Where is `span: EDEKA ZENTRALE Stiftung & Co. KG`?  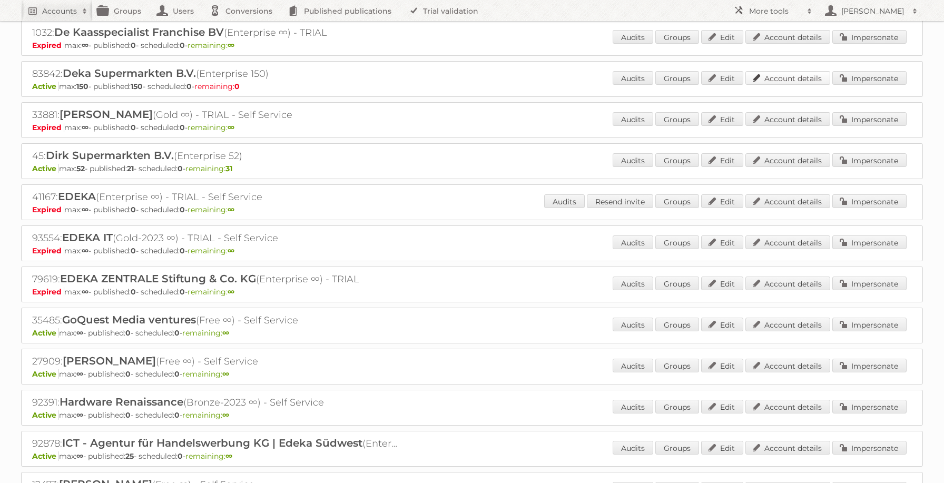 span: EDEKA ZENTRALE Stiftung & Co. KG is located at coordinates (158, 279).